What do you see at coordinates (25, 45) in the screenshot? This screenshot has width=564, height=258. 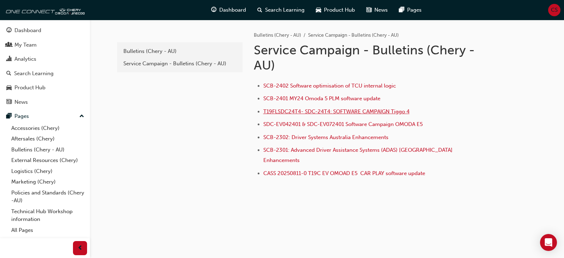 I see `div: My Team` at bounding box center [25, 45].